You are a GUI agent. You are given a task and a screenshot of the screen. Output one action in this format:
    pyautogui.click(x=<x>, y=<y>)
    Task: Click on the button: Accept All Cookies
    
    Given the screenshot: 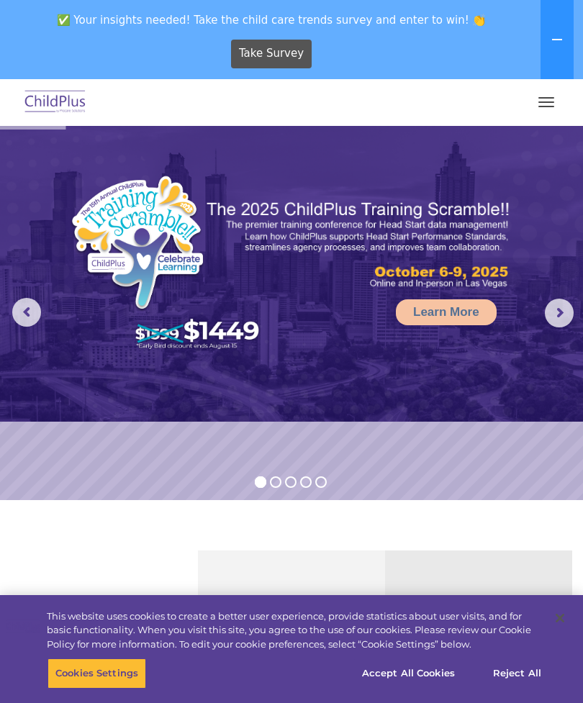 What is the action you would take?
    pyautogui.click(x=408, y=674)
    